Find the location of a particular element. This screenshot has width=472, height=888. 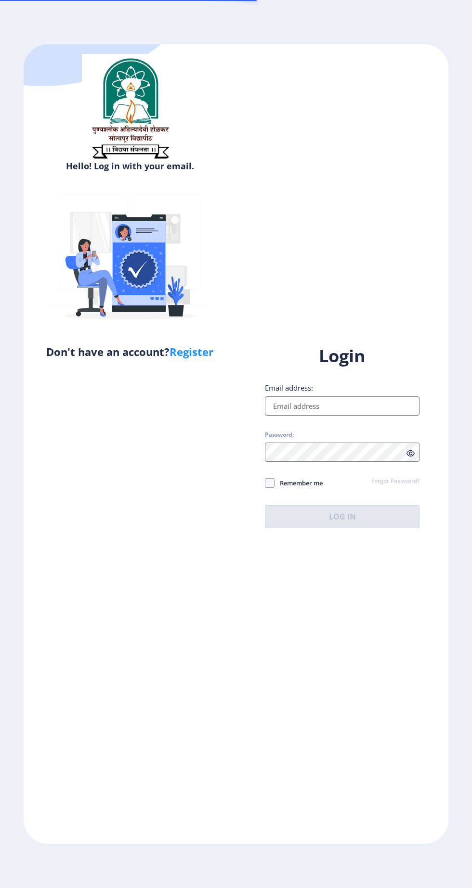

img: Verified-rafiki.svg is located at coordinates (130, 260).